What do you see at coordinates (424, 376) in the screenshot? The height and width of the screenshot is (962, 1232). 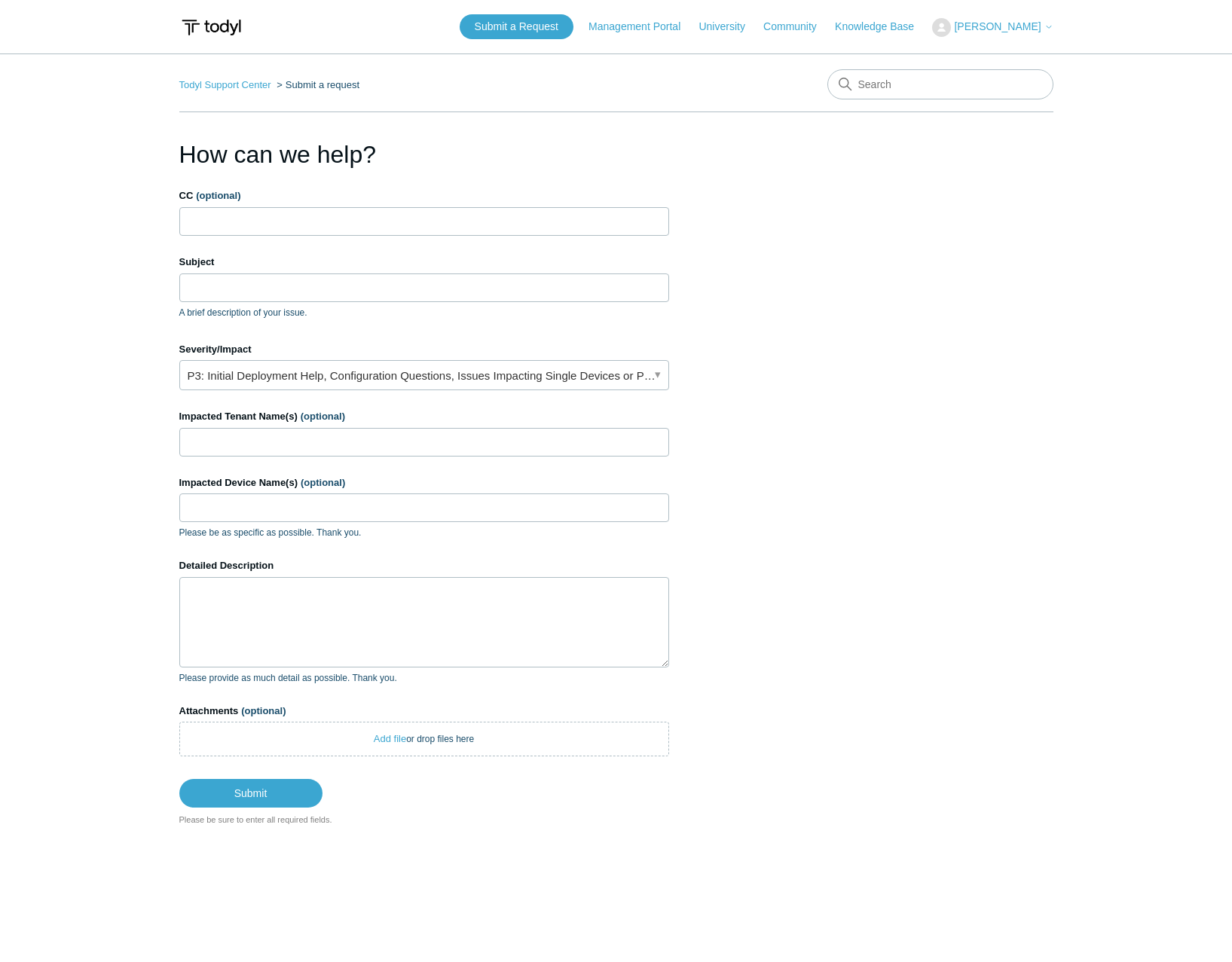 I see `a: P3: Initial Deployment Help, Configuration Questions, Issues Impacting Single Devices or Past Out...` at bounding box center [424, 376].